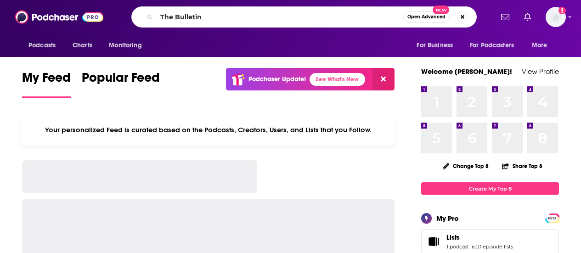  I want to click on button: Change Top 8, so click(466, 166).